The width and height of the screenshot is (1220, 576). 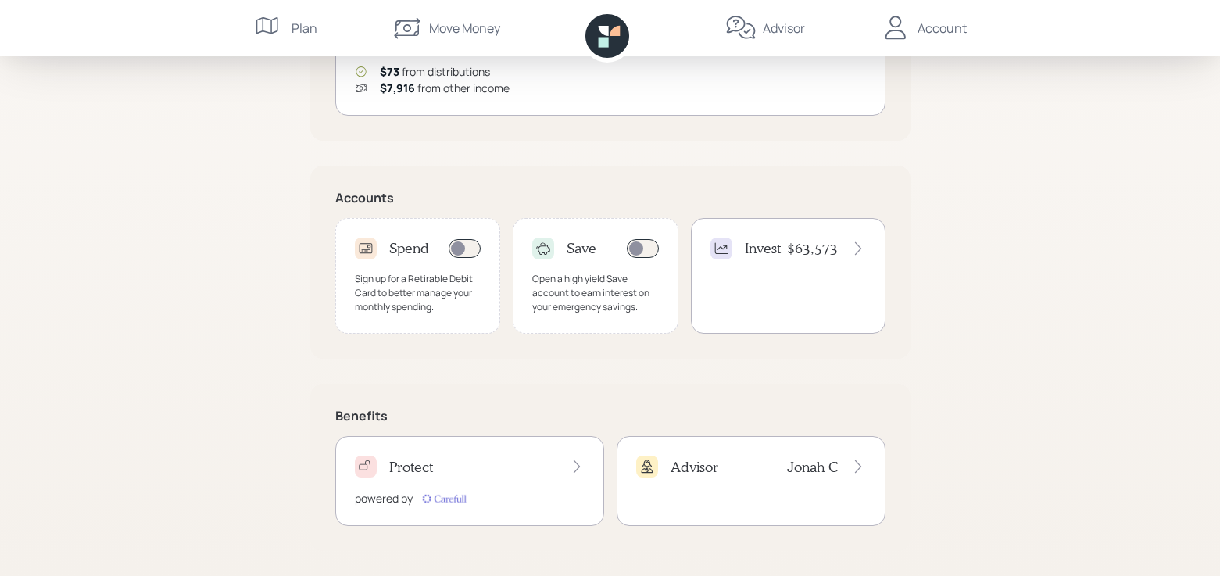 I want to click on div: Sign up for a Retirable Debit Card to better manage your monthly spending., so click(x=418, y=293).